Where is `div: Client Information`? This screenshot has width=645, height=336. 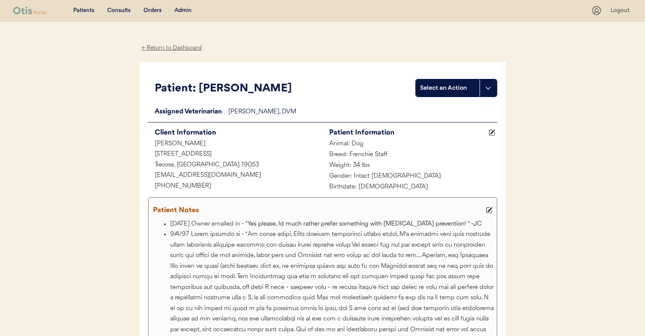 div: Client Information is located at coordinates (239, 133).